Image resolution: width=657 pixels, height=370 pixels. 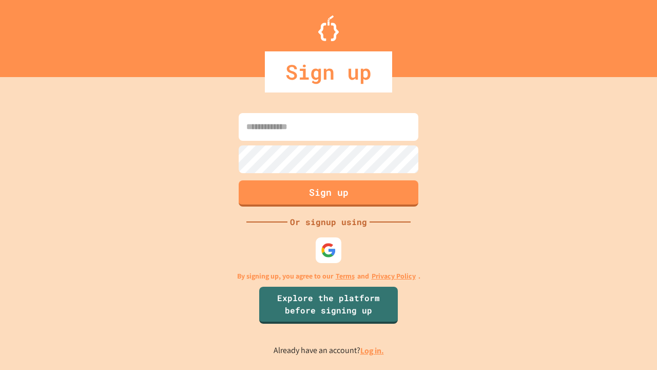 I want to click on div: Or signup using, so click(x=329, y=222).